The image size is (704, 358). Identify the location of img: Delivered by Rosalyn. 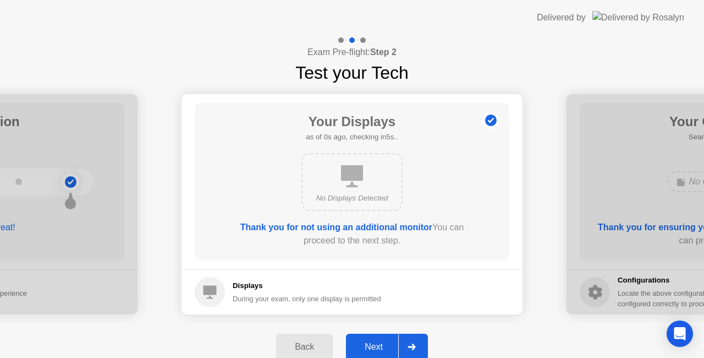
(638, 17).